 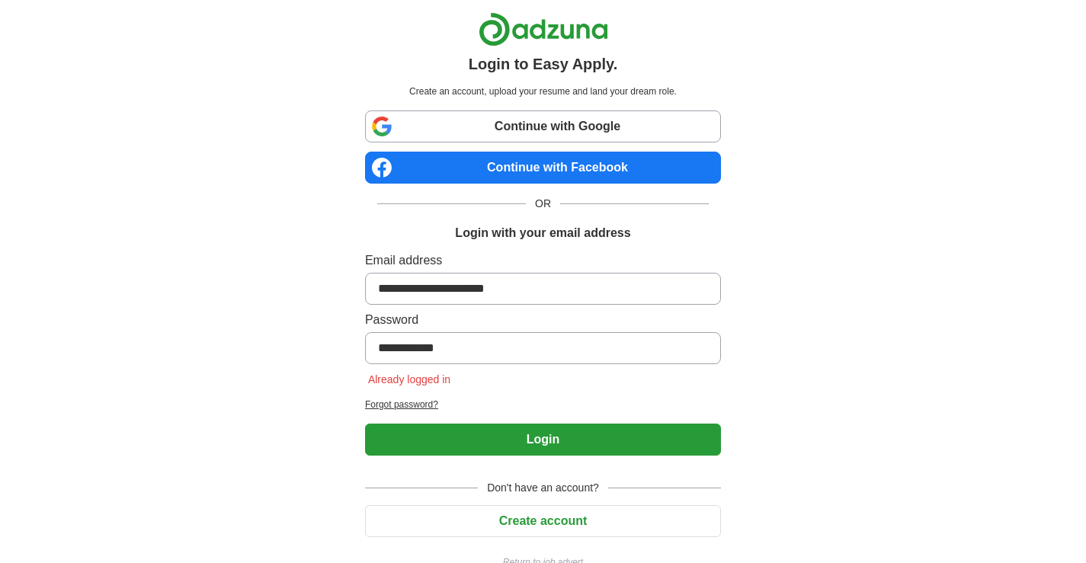 What do you see at coordinates (543, 488) in the screenshot?
I see `span: Don't have an account?` at bounding box center [543, 488].